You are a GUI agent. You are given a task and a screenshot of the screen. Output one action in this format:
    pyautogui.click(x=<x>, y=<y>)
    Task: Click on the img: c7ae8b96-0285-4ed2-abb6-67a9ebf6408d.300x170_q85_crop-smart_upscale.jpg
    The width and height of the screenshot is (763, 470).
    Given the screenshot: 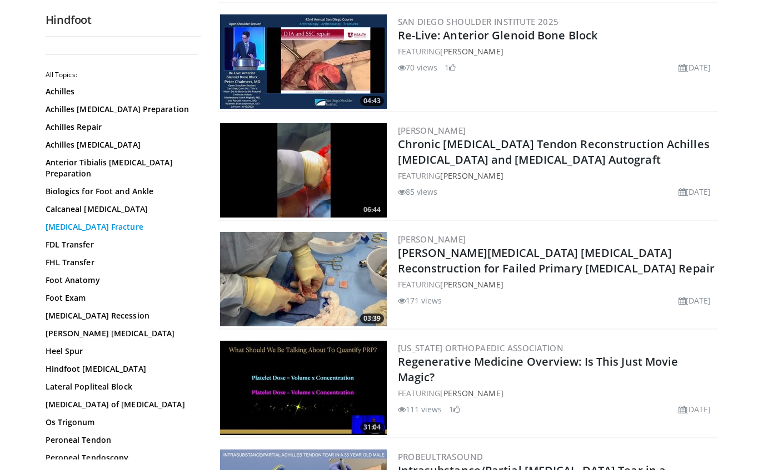 What is the action you would take?
    pyautogui.click(x=303, y=171)
    